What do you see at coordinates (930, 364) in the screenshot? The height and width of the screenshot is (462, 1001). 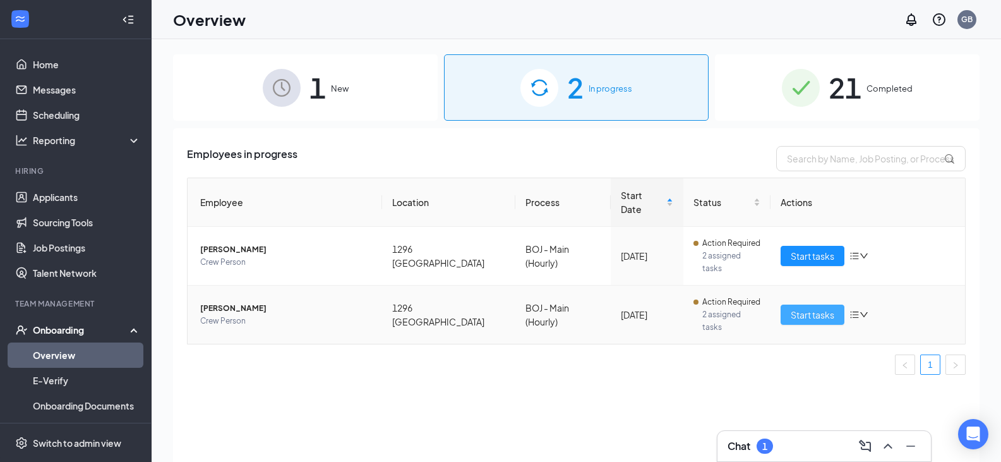 I see `li: 1` at bounding box center [930, 364].